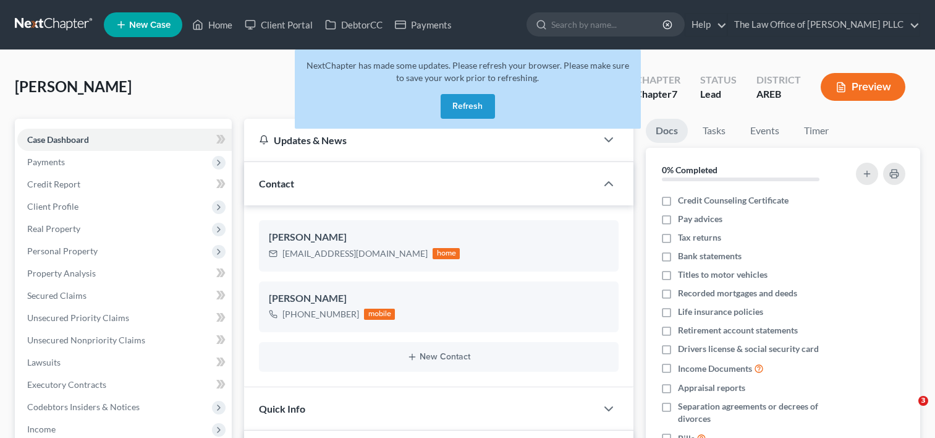 The image size is (935, 438). Describe the element at coordinates (779, 94) in the screenshot. I see `div: AREB` at that location.